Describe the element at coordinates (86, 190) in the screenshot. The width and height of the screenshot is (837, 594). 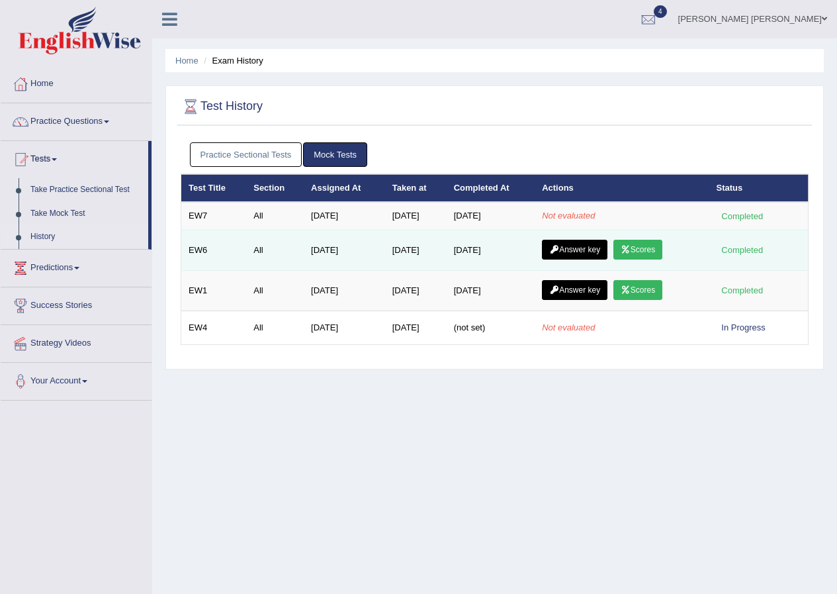
I see `a: Take Practice Sectional Test` at that location.